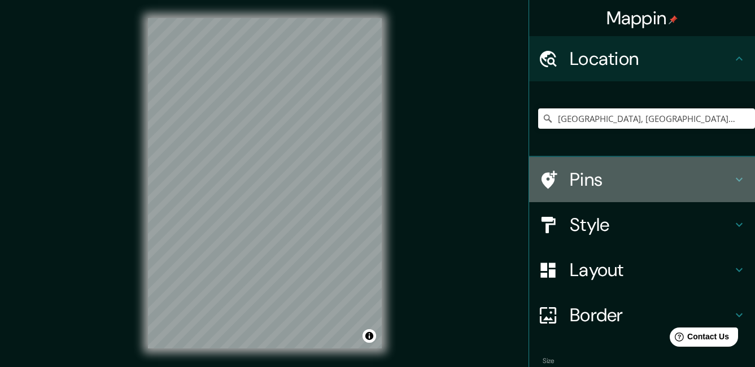  What do you see at coordinates (265, 183) in the screenshot?
I see `canvas: Map` at bounding box center [265, 183].